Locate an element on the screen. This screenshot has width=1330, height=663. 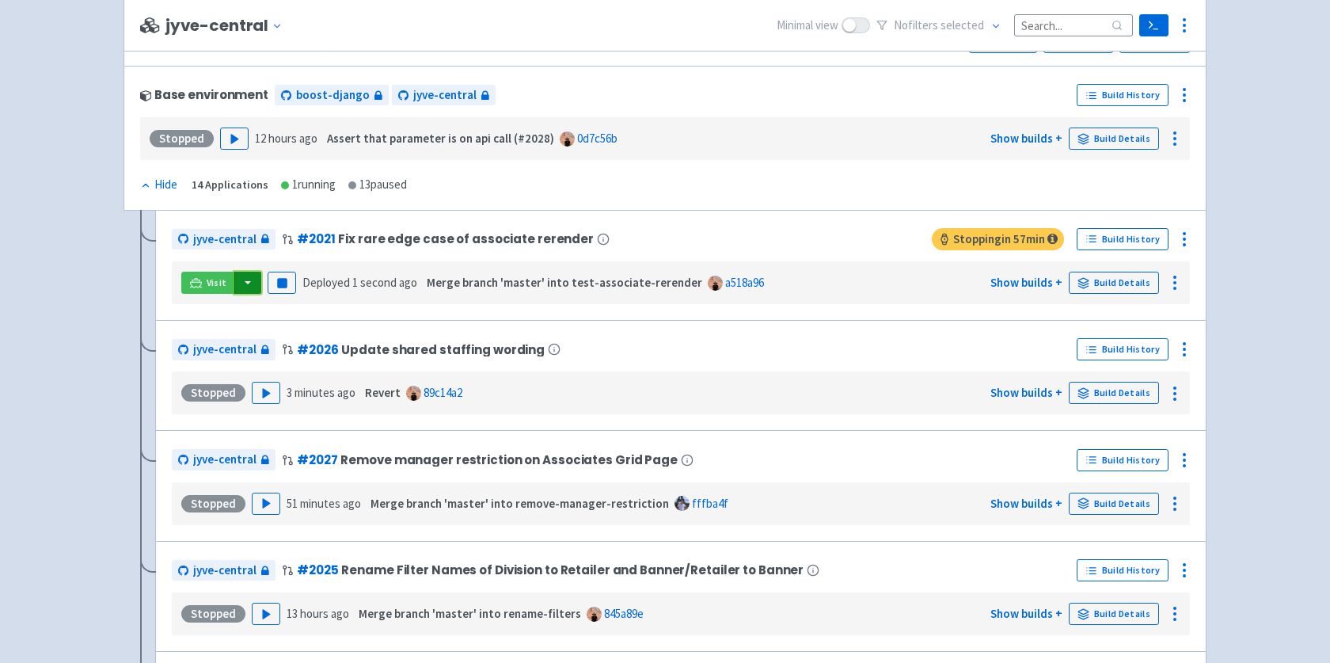
a: Visit is located at coordinates (208, 283).